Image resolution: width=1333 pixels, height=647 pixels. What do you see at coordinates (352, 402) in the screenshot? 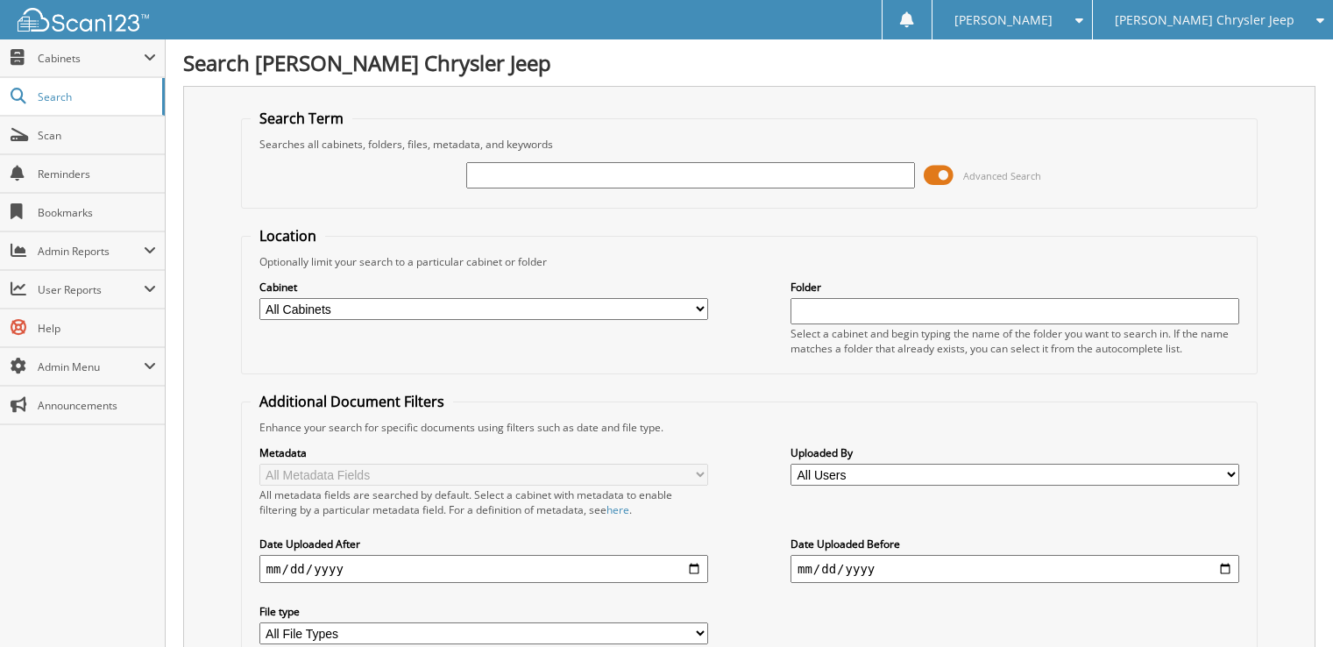
I see `legend: Additional Document Filters` at bounding box center [352, 402].